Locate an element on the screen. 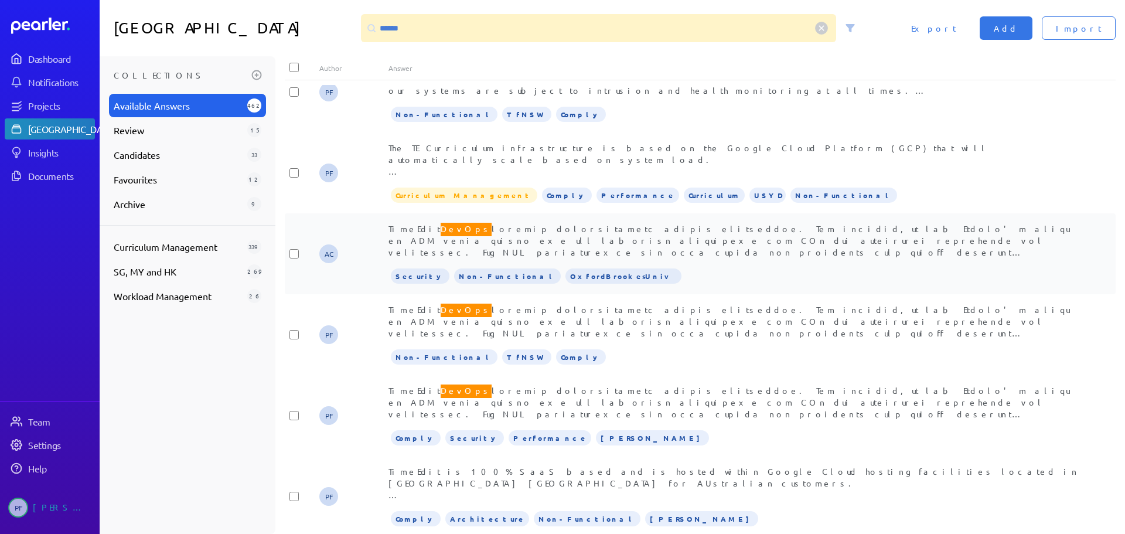 This screenshot has width=1125, height=534. a: Team is located at coordinates (50, 421).